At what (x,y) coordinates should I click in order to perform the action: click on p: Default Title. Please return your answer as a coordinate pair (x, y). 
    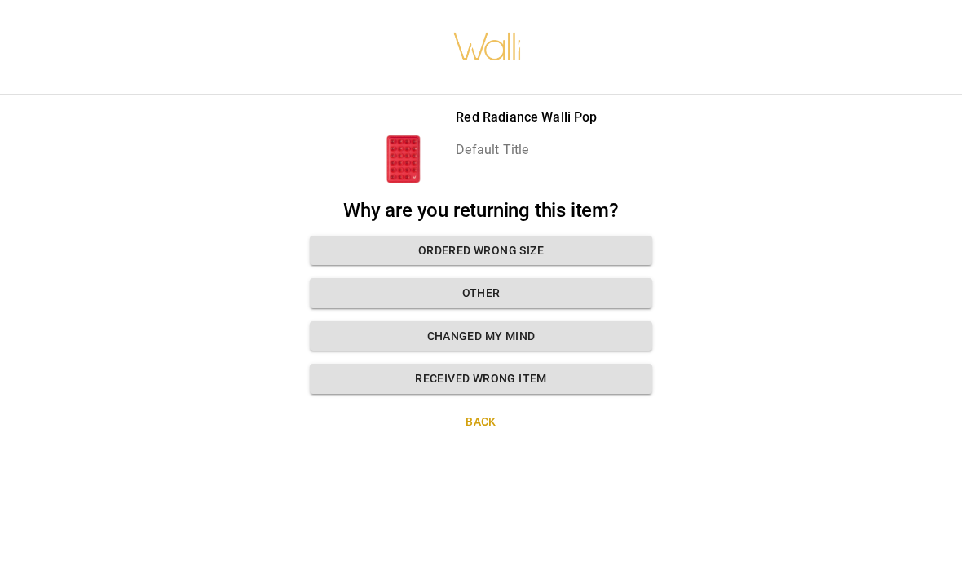
    Looking at the image, I should click on (526, 151).